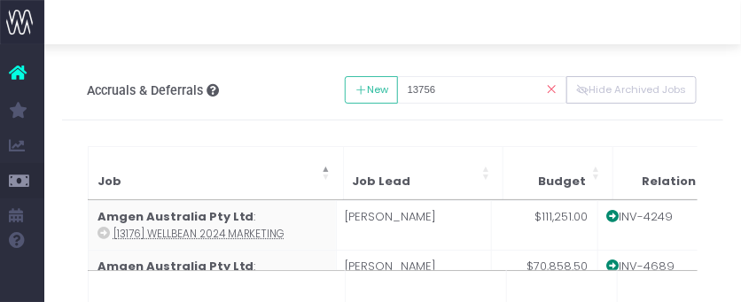  What do you see at coordinates (482, 90) in the screenshot?
I see `input: Search...` at bounding box center [482, 90].